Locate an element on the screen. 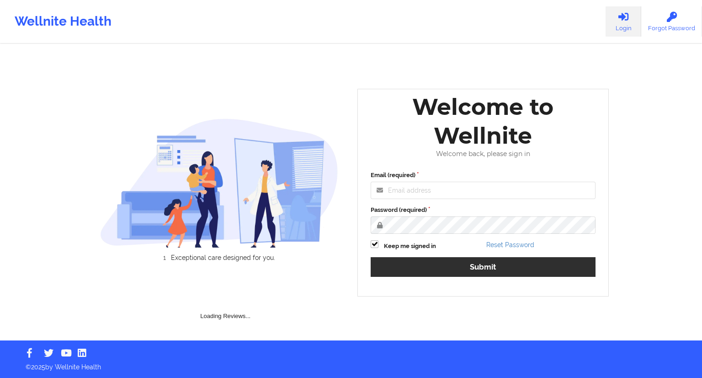 This screenshot has width=702, height=378. p: © 2025 by Wellnite Health is located at coordinates (351, 363).